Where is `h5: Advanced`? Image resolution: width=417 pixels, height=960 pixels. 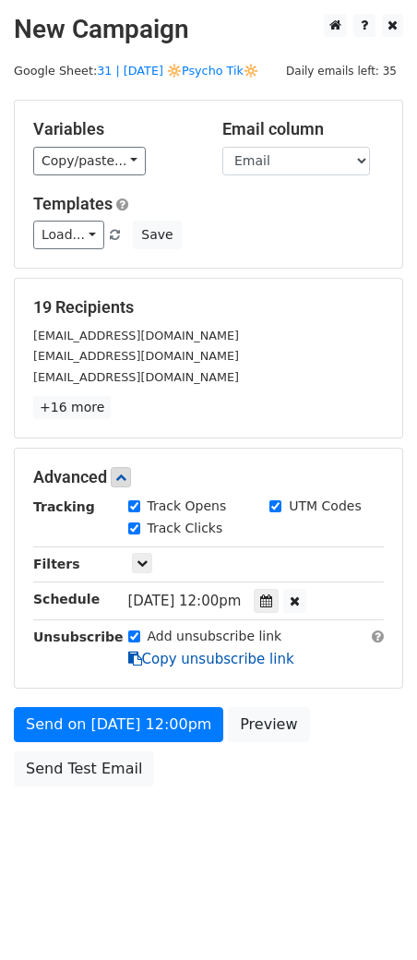 h5: Advanced is located at coordinates (209, 477).